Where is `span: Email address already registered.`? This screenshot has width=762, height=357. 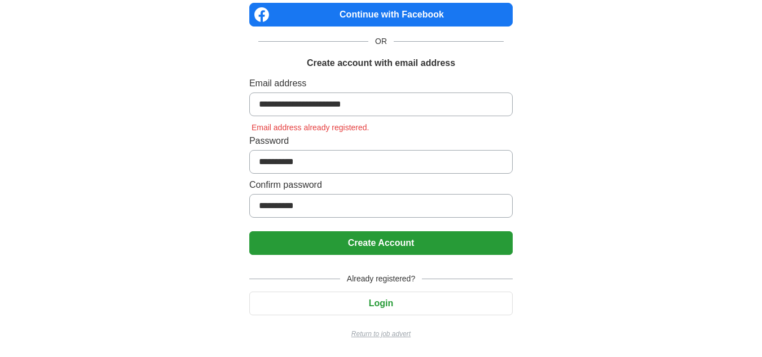 span: Email address already registered. is located at coordinates (310, 128).